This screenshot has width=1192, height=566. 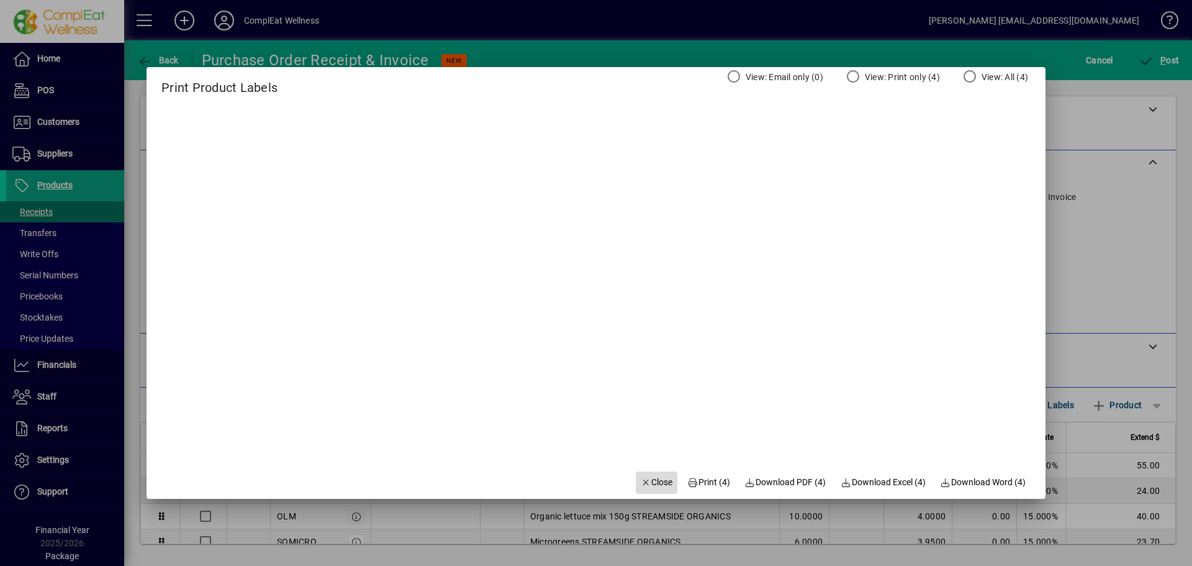 What do you see at coordinates (1004, 77) in the screenshot?
I see `label: View: All (4)` at bounding box center [1004, 77].